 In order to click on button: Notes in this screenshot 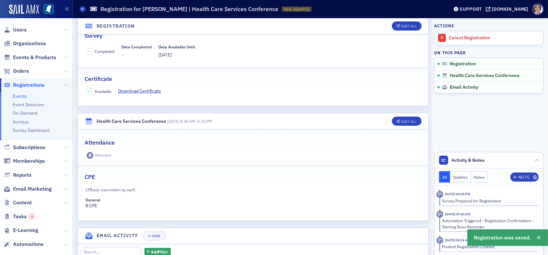, I will do `click(479, 177)`.